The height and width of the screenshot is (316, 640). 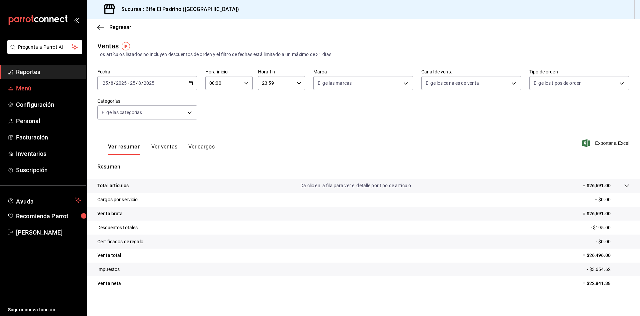 What do you see at coordinates (48, 72) in the screenshot?
I see `span: Reportes` at bounding box center [48, 72].